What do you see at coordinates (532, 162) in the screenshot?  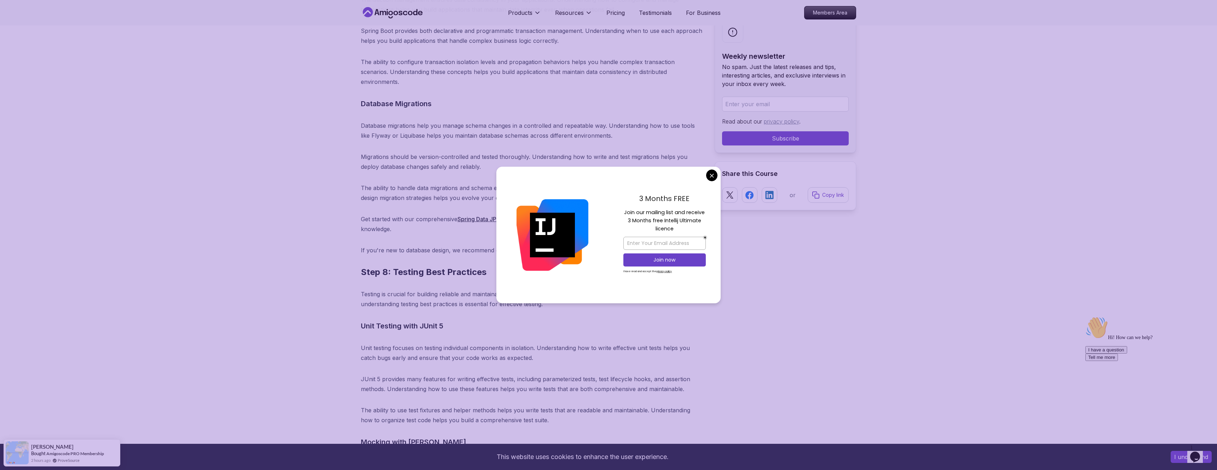 I see `p: Migrations should be version-controlled and tested thoroughly. Understanding how to write and tes...` at bounding box center [532, 162].